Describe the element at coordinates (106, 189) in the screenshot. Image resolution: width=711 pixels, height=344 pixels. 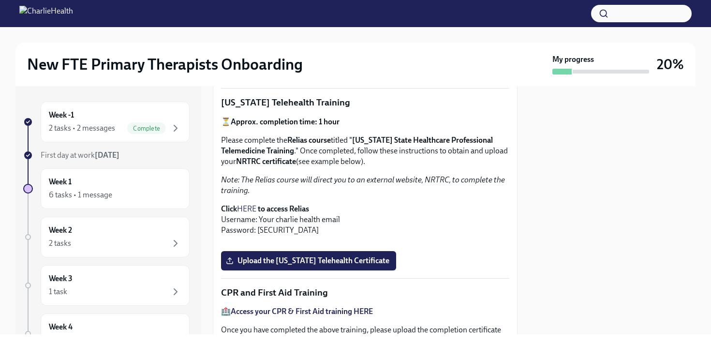
I see `a: Week 16 tasks • 1 message` at that location.